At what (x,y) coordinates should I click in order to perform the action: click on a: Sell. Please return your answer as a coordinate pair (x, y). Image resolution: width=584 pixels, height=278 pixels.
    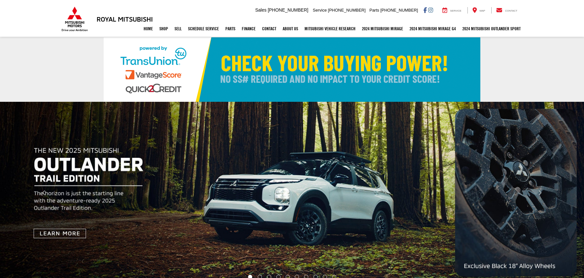
    Looking at the image, I should click on (178, 29).